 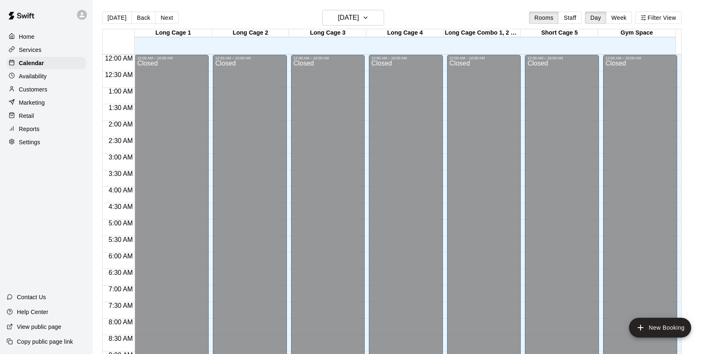 I want to click on span: 8:00 AM, so click(x=121, y=321).